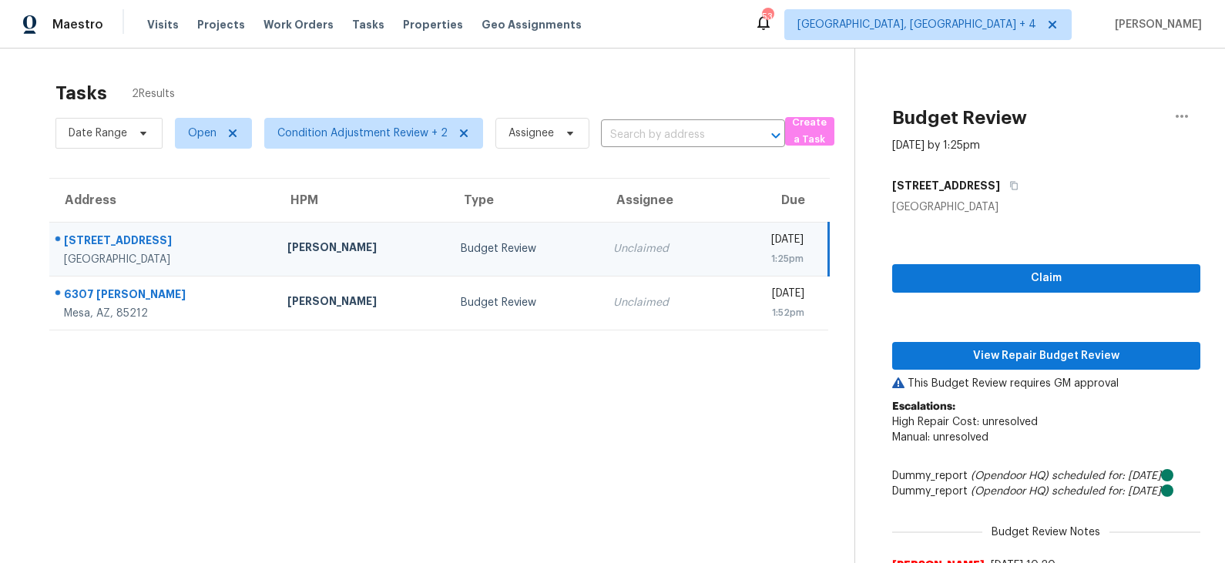 The width and height of the screenshot is (1225, 563). Describe the element at coordinates (810, 131) in the screenshot. I see `button: Create a Task` at that location.